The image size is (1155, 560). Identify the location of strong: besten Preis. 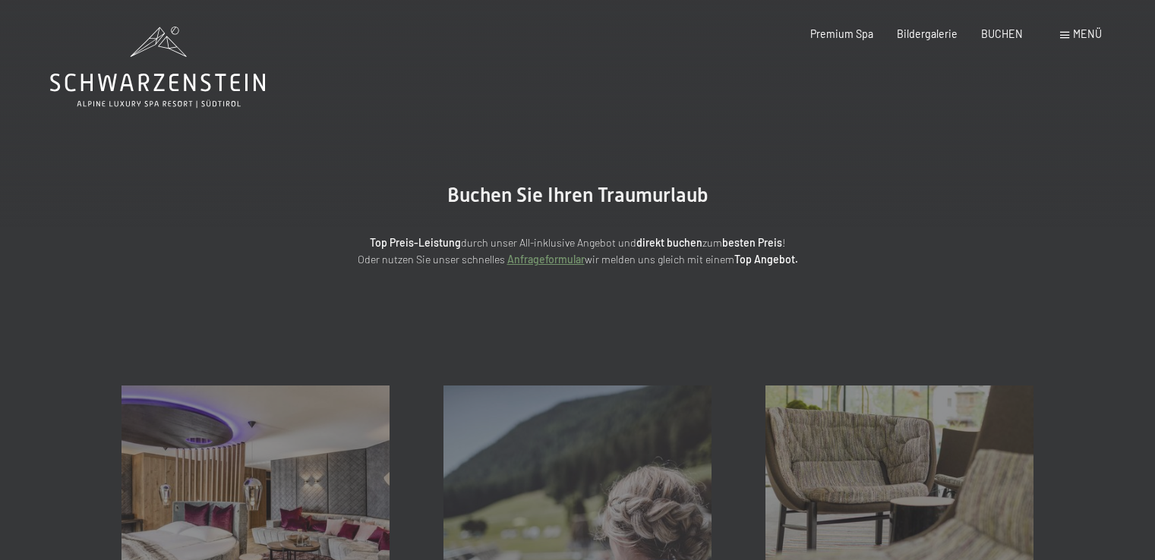
(752, 242).